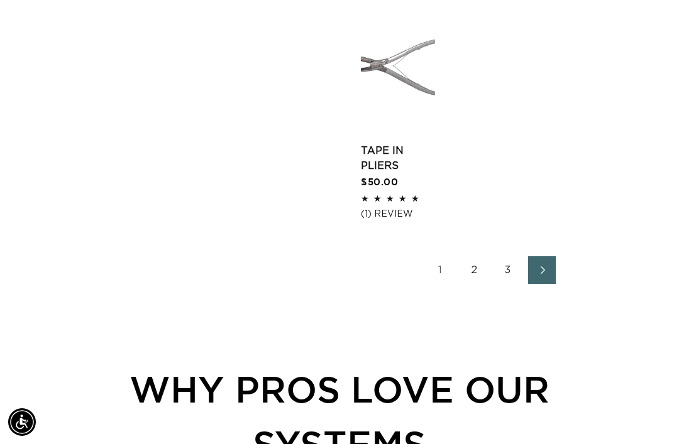 The height and width of the screenshot is (444, 679). What do you see at coordinates (474, 270) in the screenshot?
I see `a: Page 2` at bounding box center [474, 270].